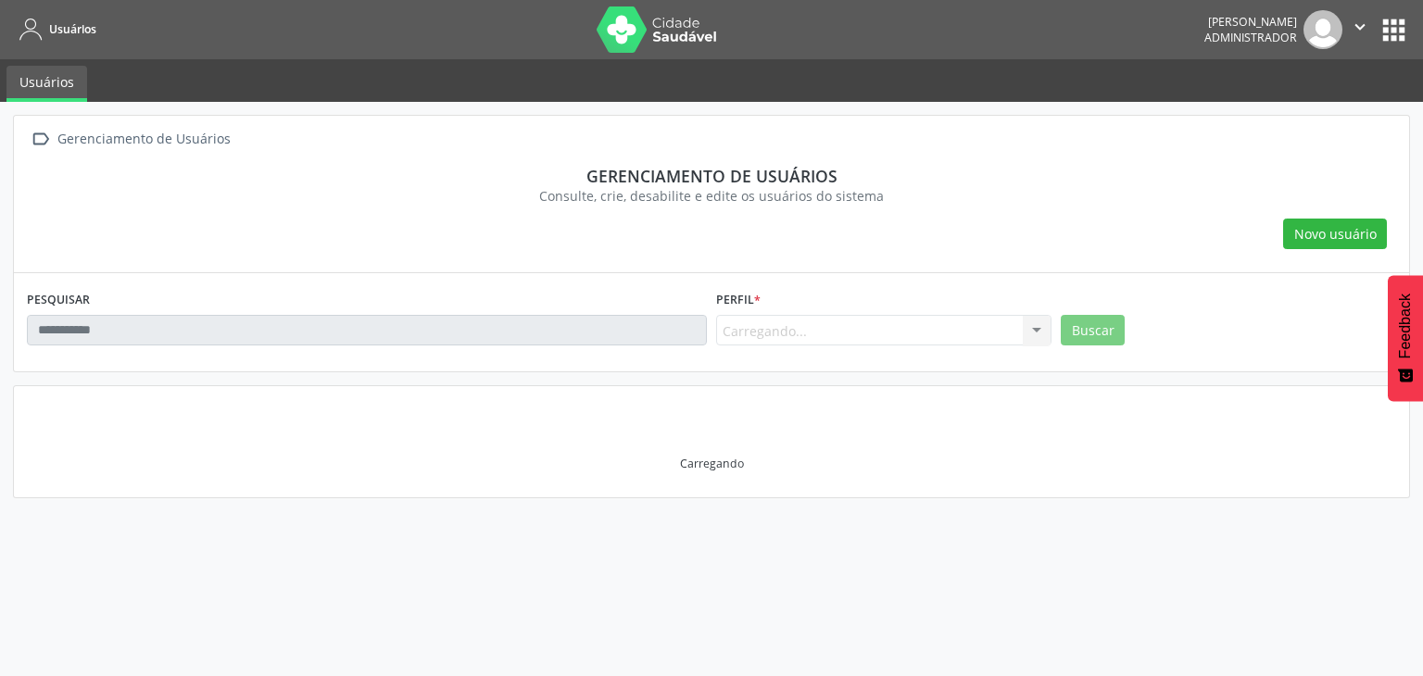 Image resolution: width=1423 pixels, height=676 pixels. Describe the element at coordinates (712, 176) in the screenshot. I see `div: Gerenciamento de usuários` at that location.